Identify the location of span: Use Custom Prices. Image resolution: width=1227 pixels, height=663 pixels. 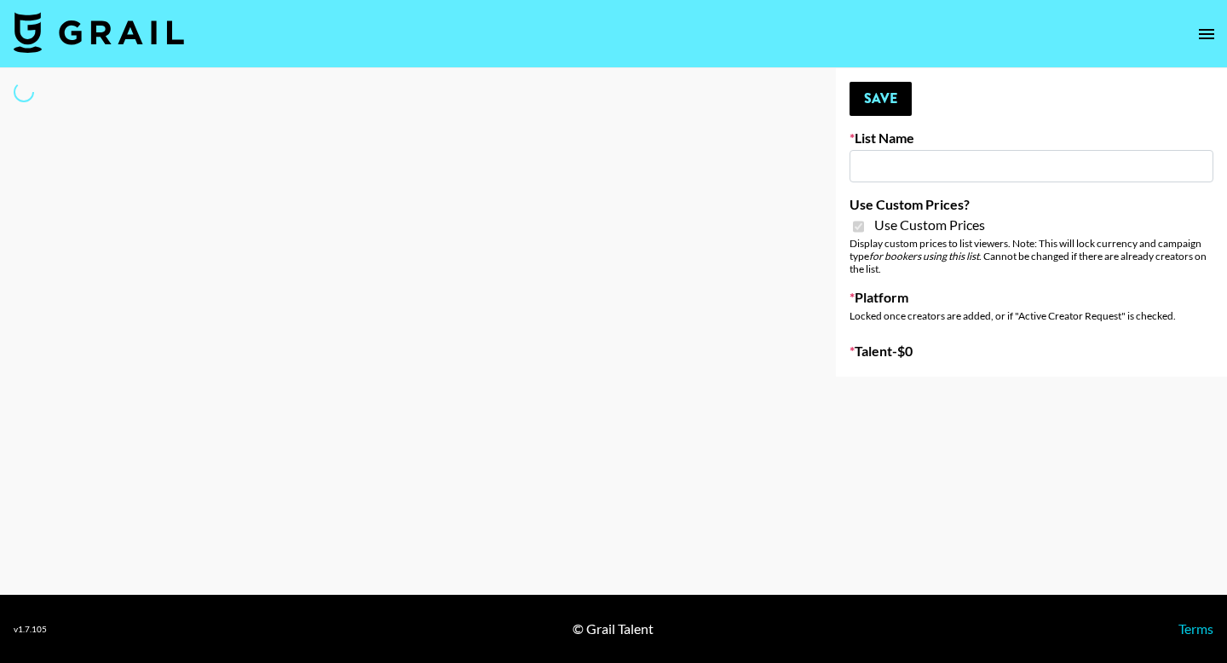
(930, 225).